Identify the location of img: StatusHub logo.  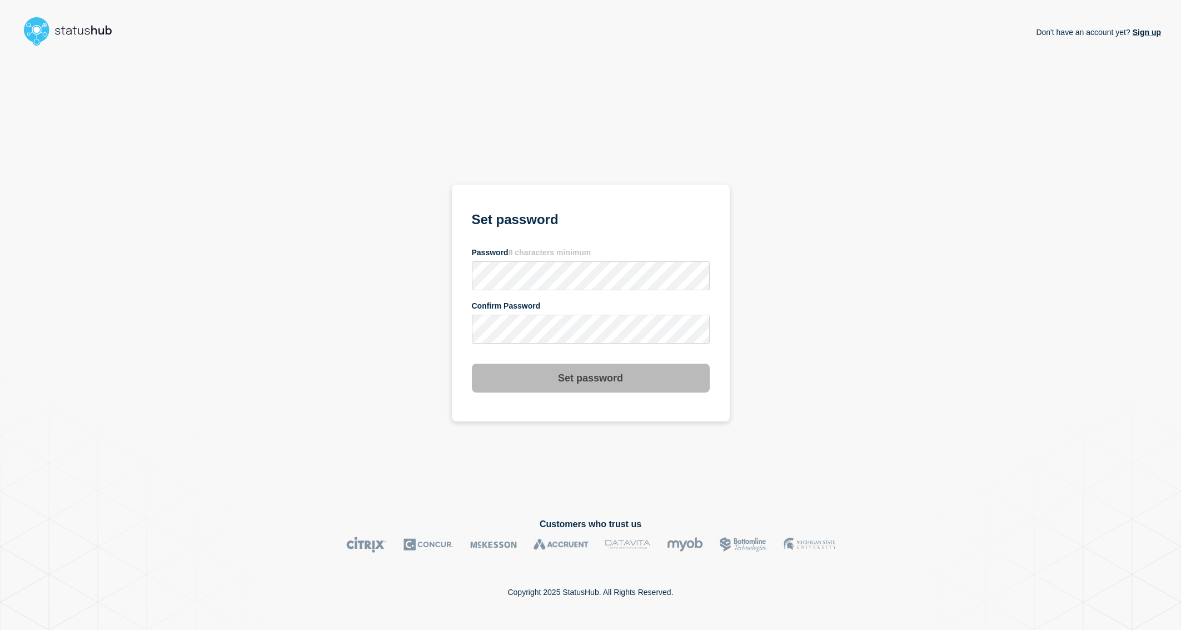
(73, 31).